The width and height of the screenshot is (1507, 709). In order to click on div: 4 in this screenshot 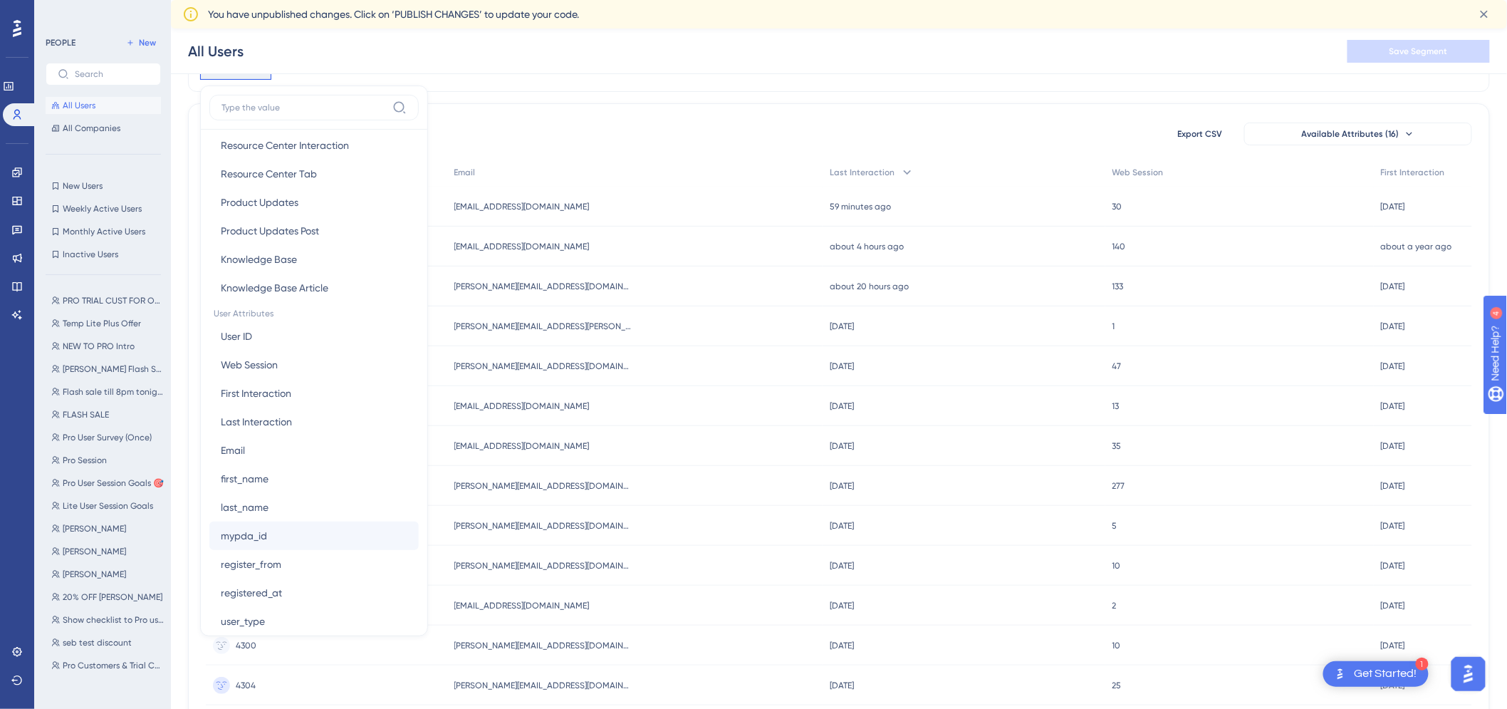, I will do `click(100, 13)`.